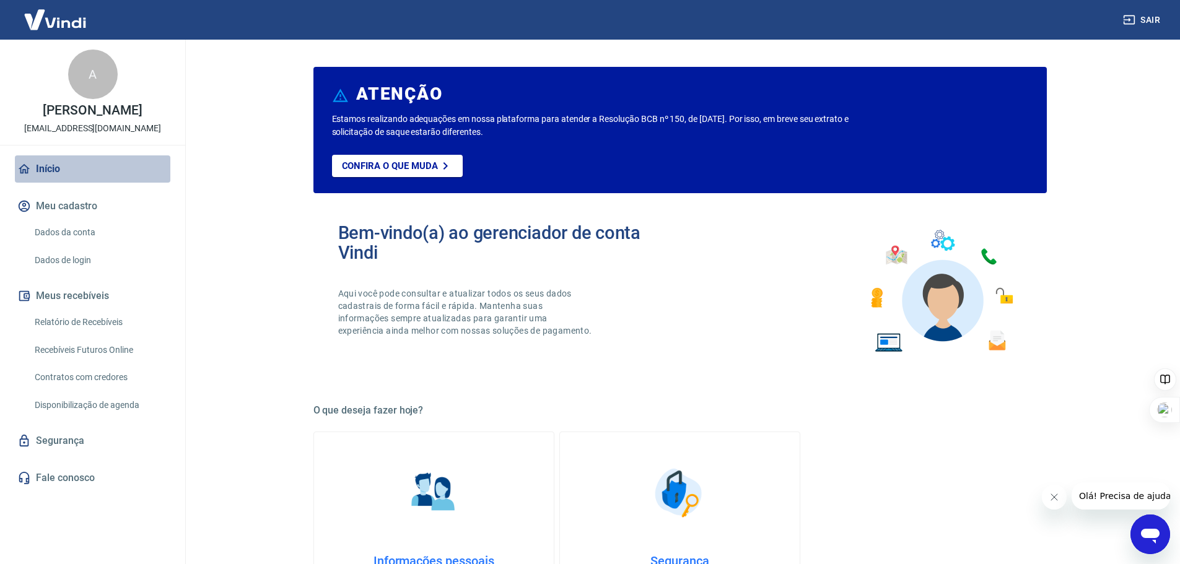 This screenshot has width=1180, height=564. What do you see at coordinates (92, 169) in the screenshot?
I see `a: Início` at bounding box center [92, 169].